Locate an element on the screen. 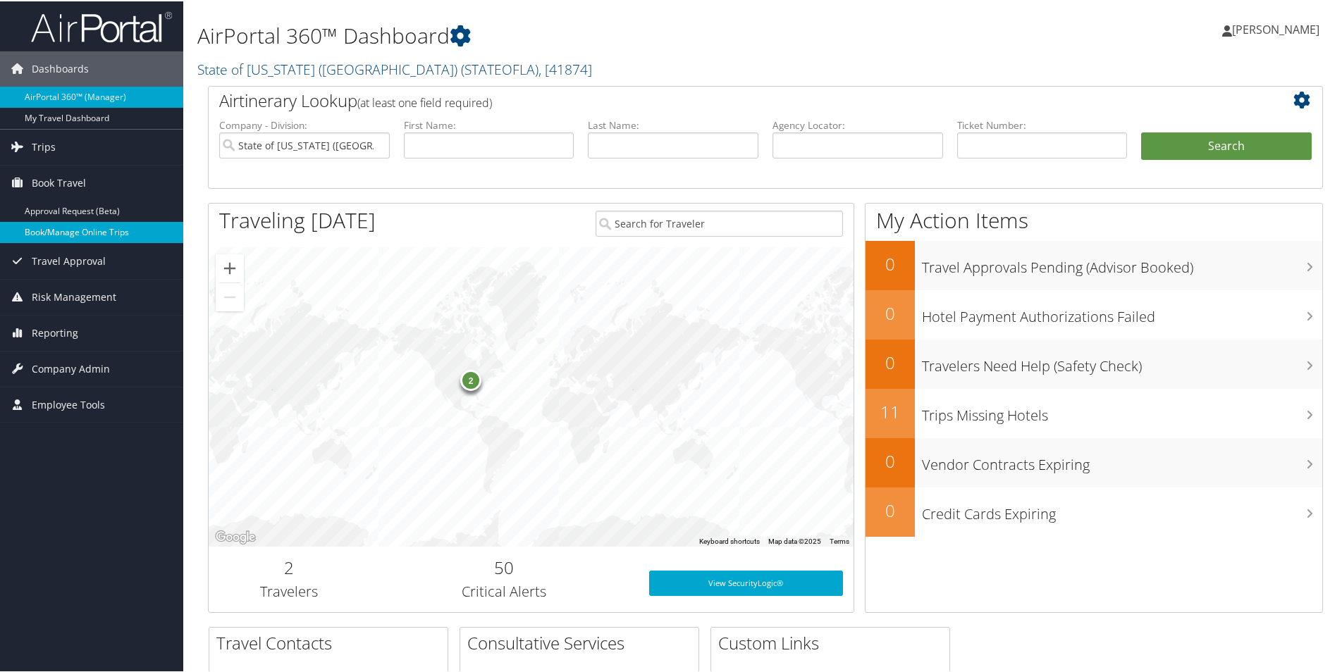  span: Employee Tools is located at coordinates (68, 404).